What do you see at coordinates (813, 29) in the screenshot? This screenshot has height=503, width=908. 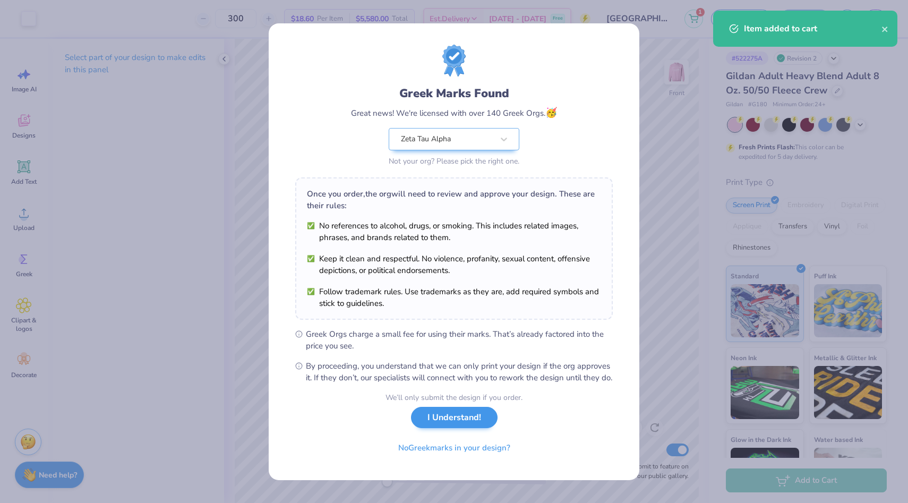 I see `div: Item added to cart` at bounding box center [813, 29].